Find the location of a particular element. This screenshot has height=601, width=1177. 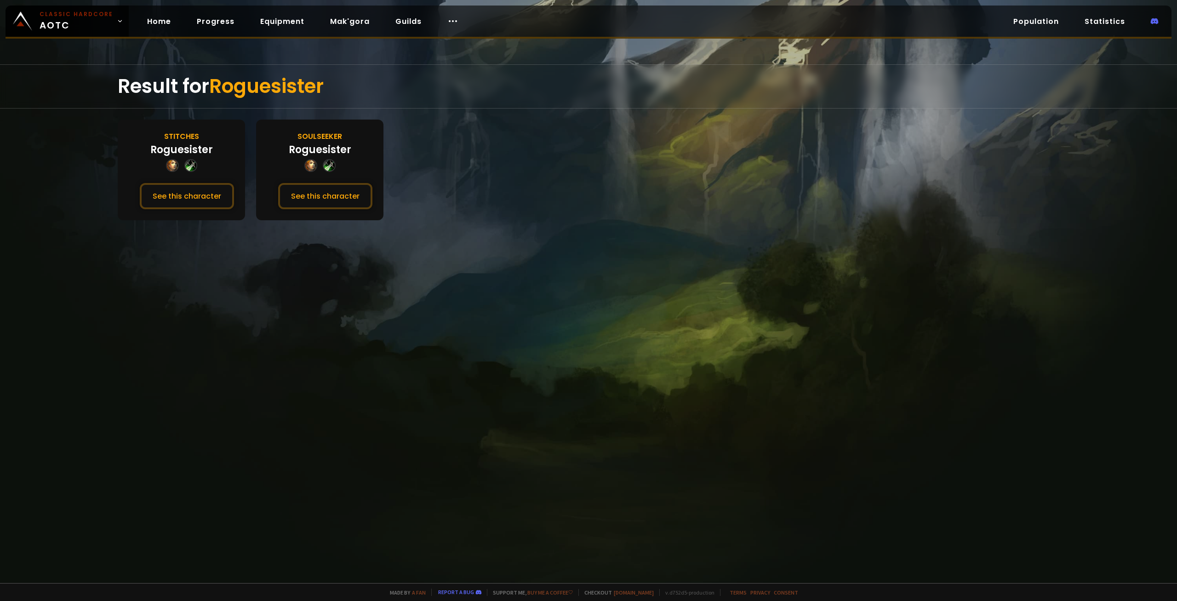

a: Report a bug is located at coordinates (456, 592).